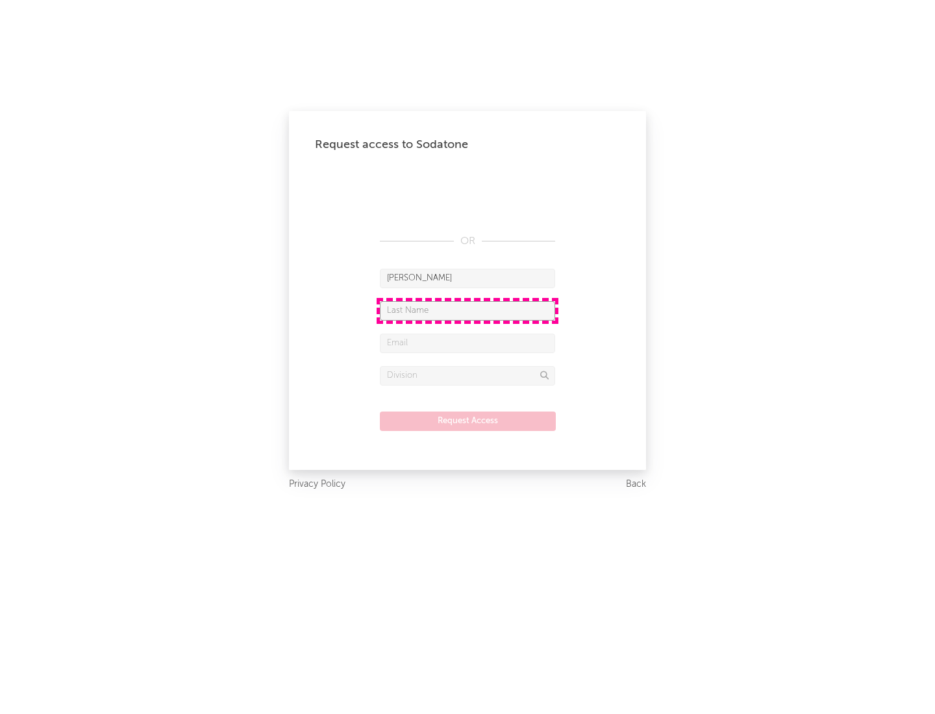 This screenshot has height=714, width=935. What do you see at coordinates (468, 344) in the screenshot?
I see `input: Email` at bounding box center [468, 344].